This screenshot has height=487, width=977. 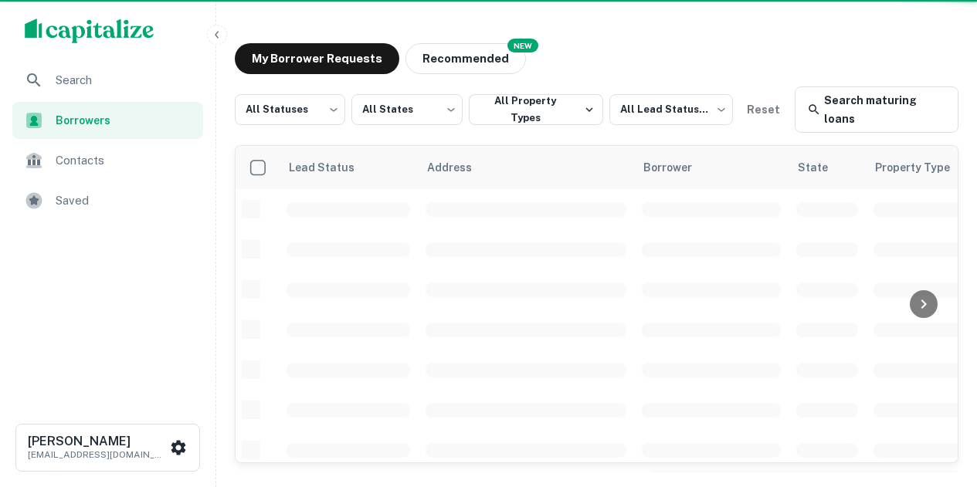 What do you see at coordinates (764, 110) in the screenshot?
I see `button: Reset` at bounding box center [764, 110].